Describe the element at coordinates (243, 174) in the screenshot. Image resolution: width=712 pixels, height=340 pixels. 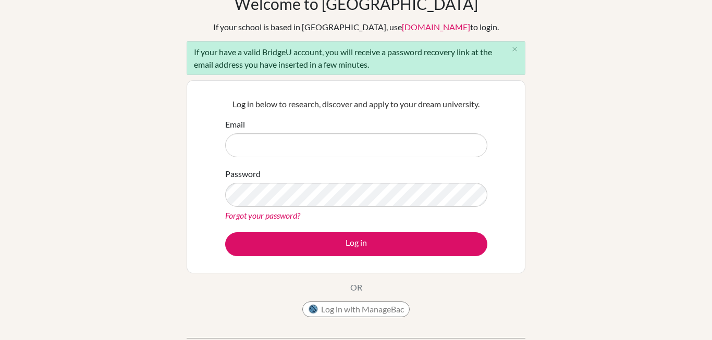
I see `label: Password` at that location.